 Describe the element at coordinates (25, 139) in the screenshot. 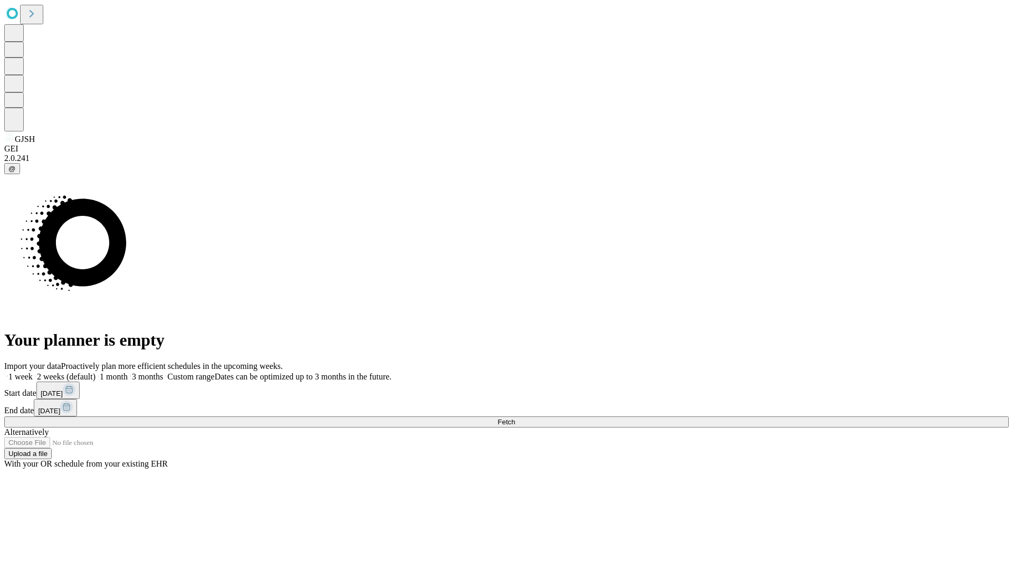

I see `span: GJSH` at that location.